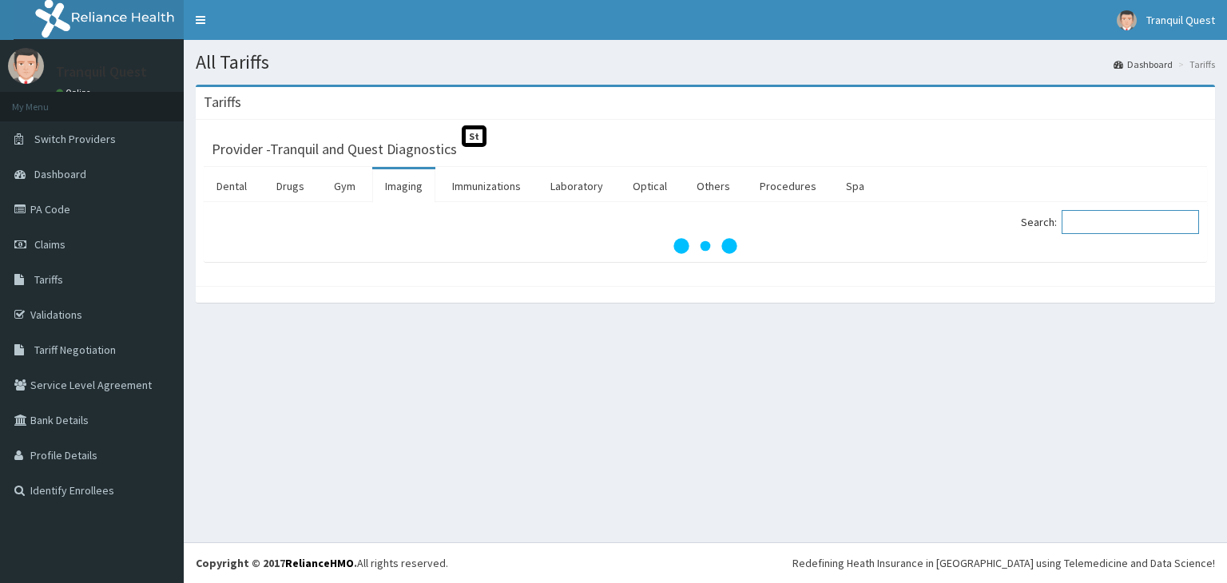  Describe the element at coordinates (705, 62) in the screenshot. I see `h1: All Tariffs` at that location.